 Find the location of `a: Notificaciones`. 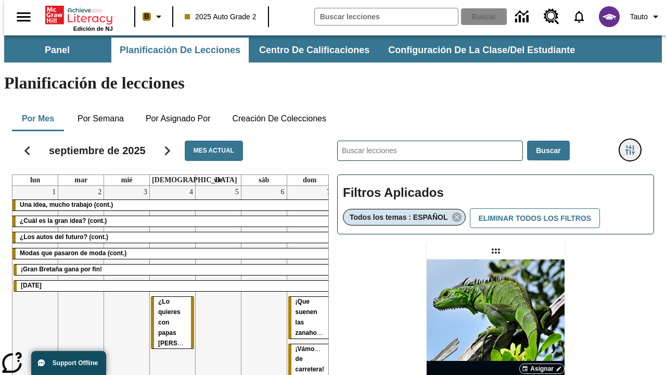

a: Notificaciones is located at coordinates (579, 17).